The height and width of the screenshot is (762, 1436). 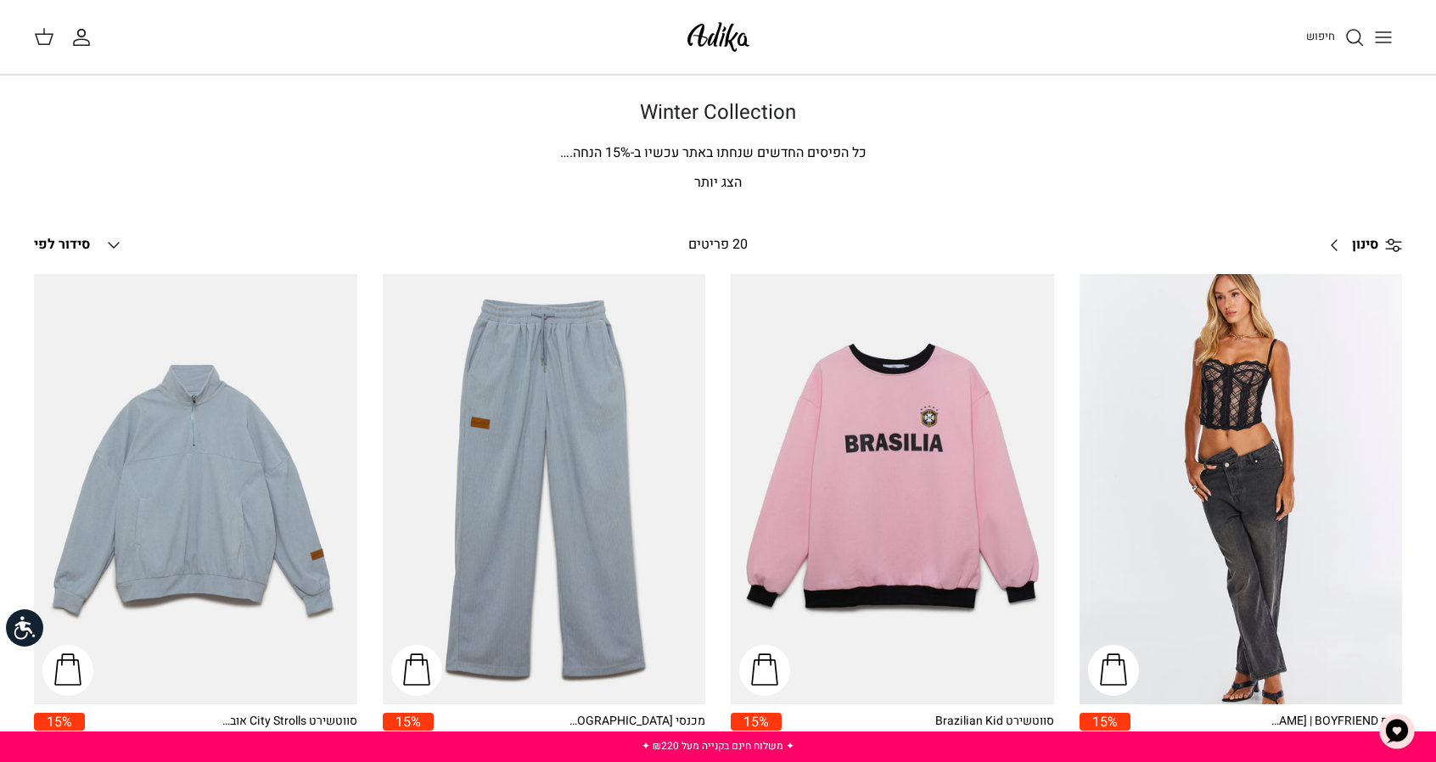 What do you see at coordinates (1335, 37) in the screenshot?
I see `a: חיפוש` at bounding box center [1335, 37].